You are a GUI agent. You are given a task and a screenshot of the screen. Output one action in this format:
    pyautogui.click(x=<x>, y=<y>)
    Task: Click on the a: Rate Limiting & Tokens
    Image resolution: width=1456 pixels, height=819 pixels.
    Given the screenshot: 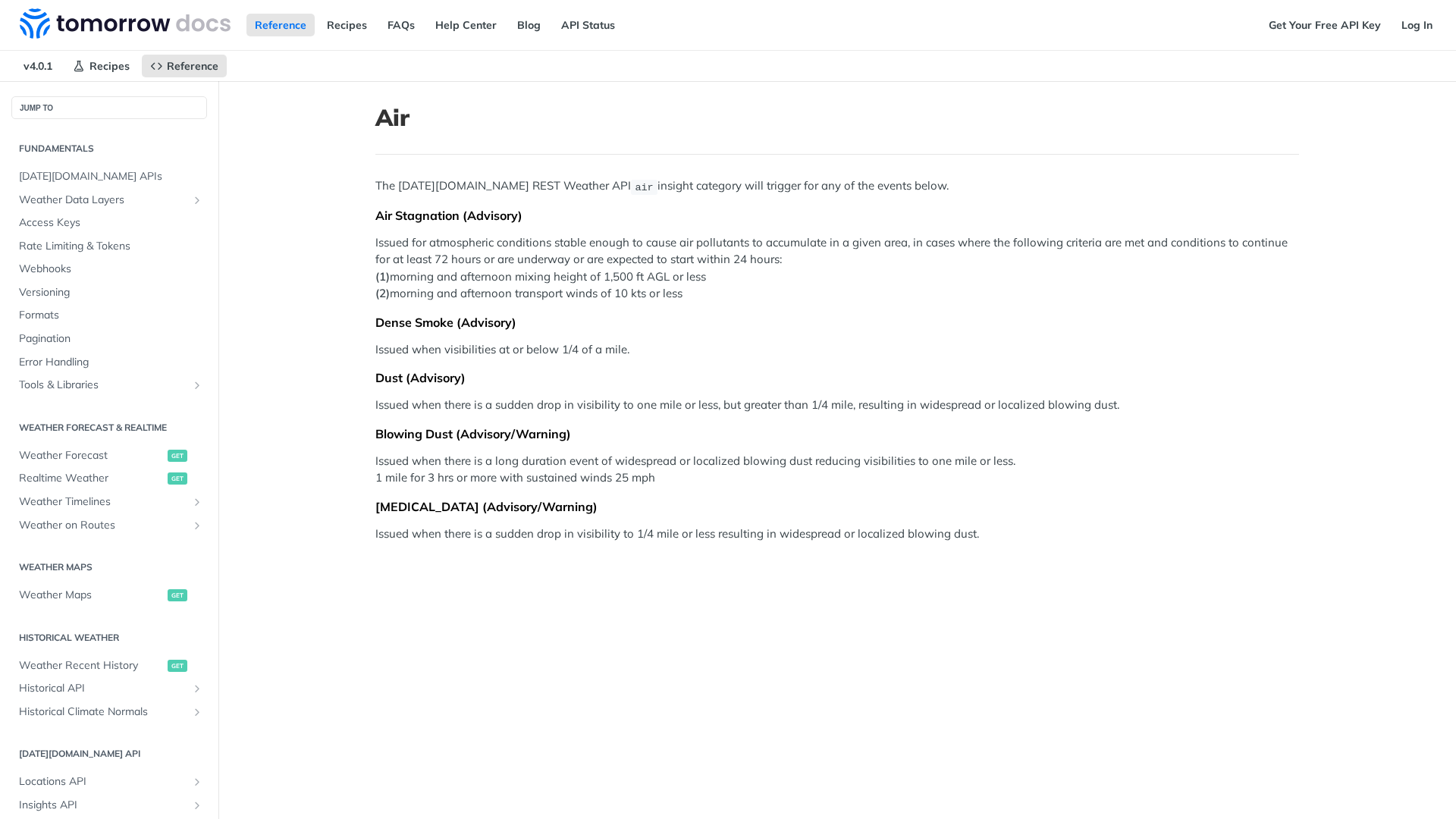 What is the action you would take?
    pyautogui.click(x=109, y=247)
    